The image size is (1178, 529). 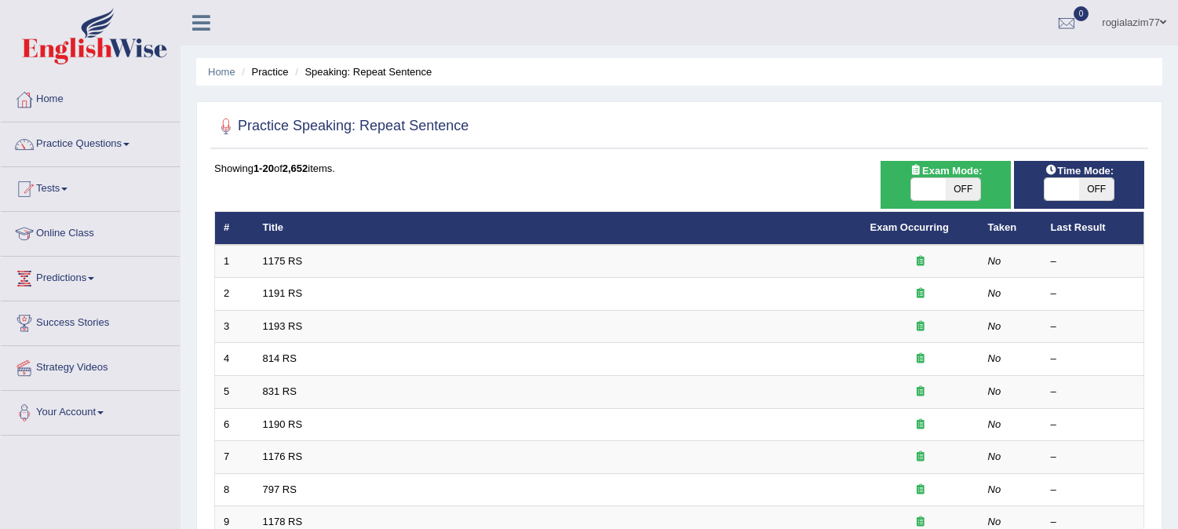 What do you see at coordinates (282, 260) in the screenshot?
I see `a: 1175 RS` at bounding box center [282, 260].